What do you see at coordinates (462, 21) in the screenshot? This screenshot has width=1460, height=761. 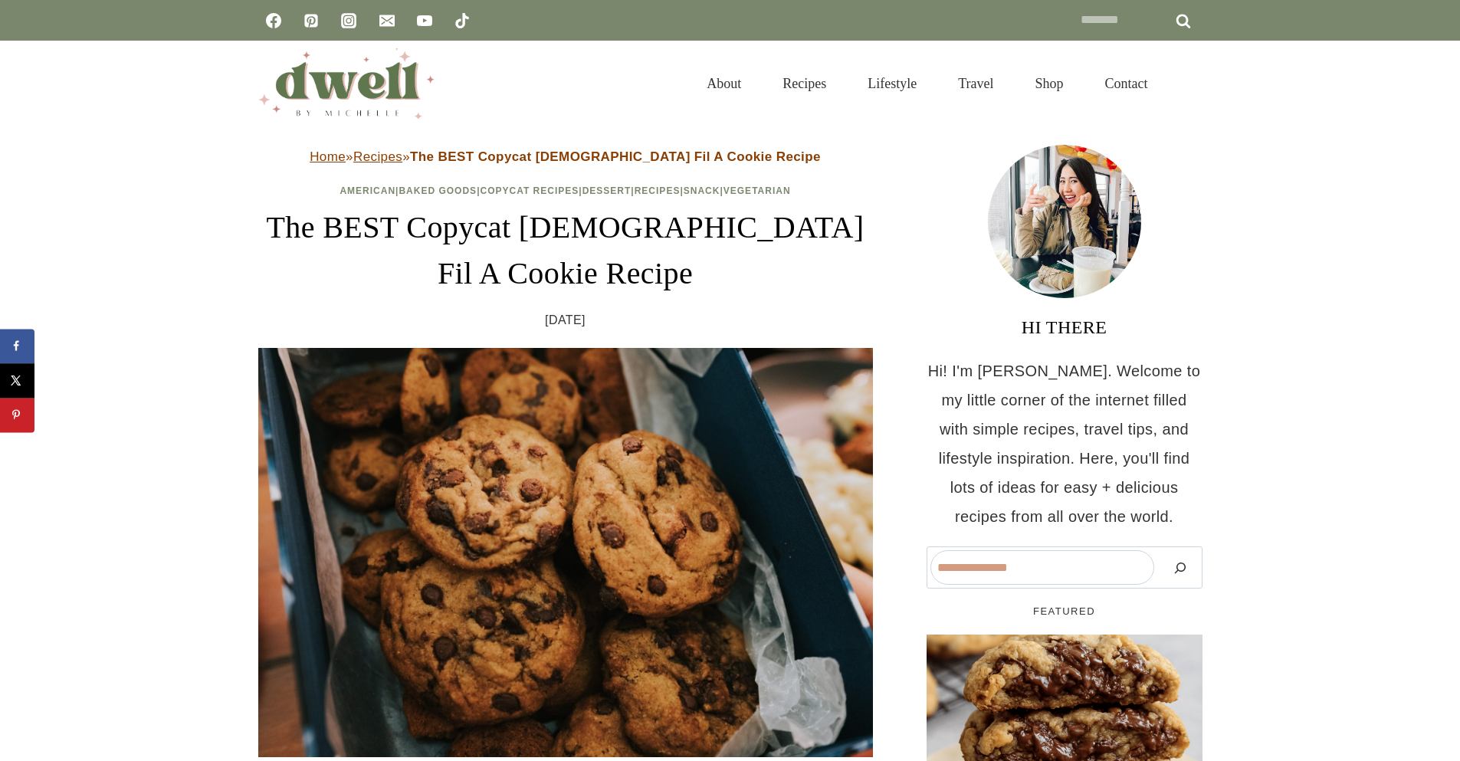 I see `a: TikTok` at bounding box center [462, 21].